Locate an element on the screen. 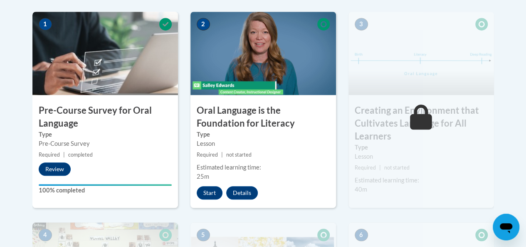 Image resolution: width=526 pixels, height=247 pixels. label: 100% completed is located at coordinates (105, 190).